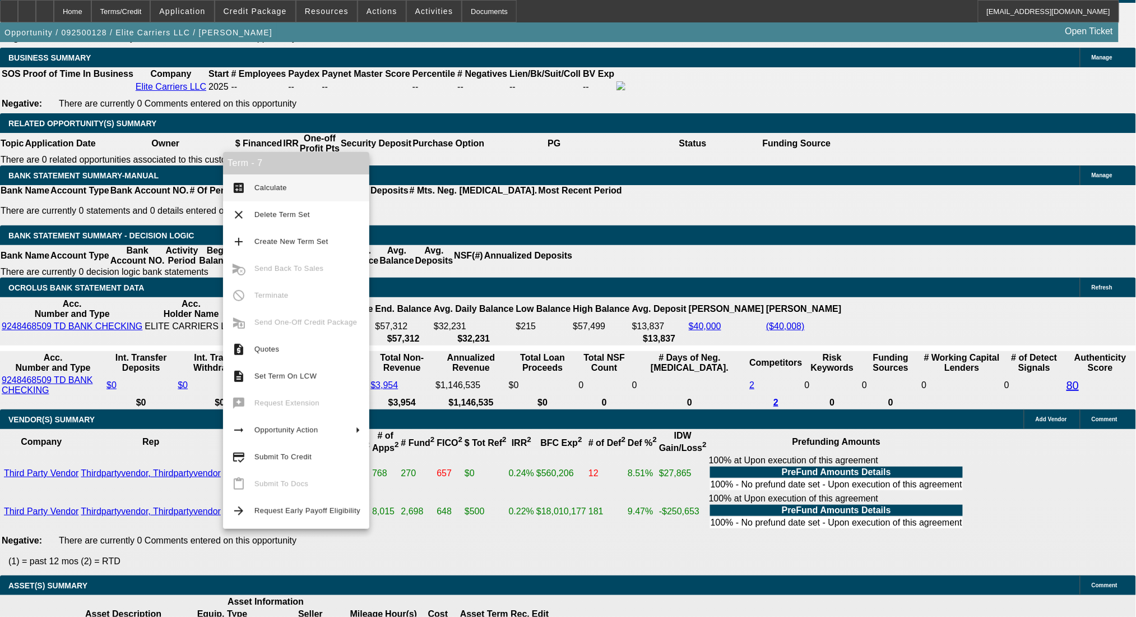 Image resolution: width=1136 pixels, height=617 pixels. Describe the element at coordinates (474, 326) in the screenshot. I see `td: $32,231` at that location.